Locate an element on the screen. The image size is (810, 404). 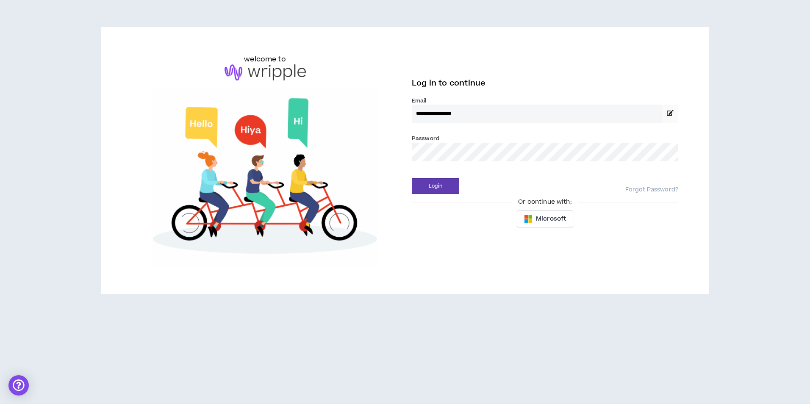
img: logo-brand.png is located at coordinates (265, 72).